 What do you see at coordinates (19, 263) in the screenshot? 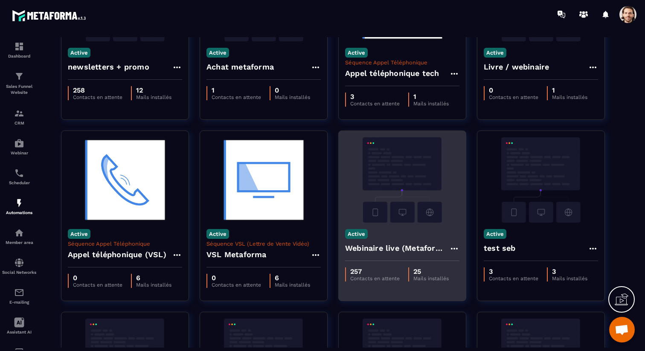
I see `img: social-network` at bounding box center [19, 263].